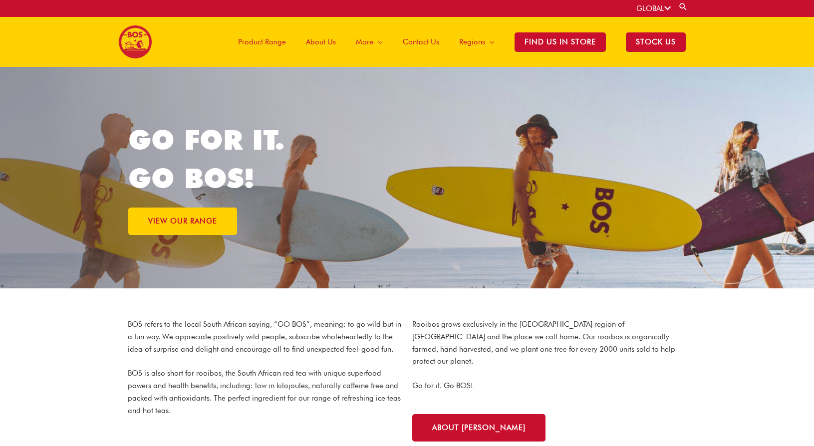 This screenshot has height=446, width=814. What do you see at coordinates (321, 42) in the screenshot?
I see `a: About Us` at bounding box center [321, 42].